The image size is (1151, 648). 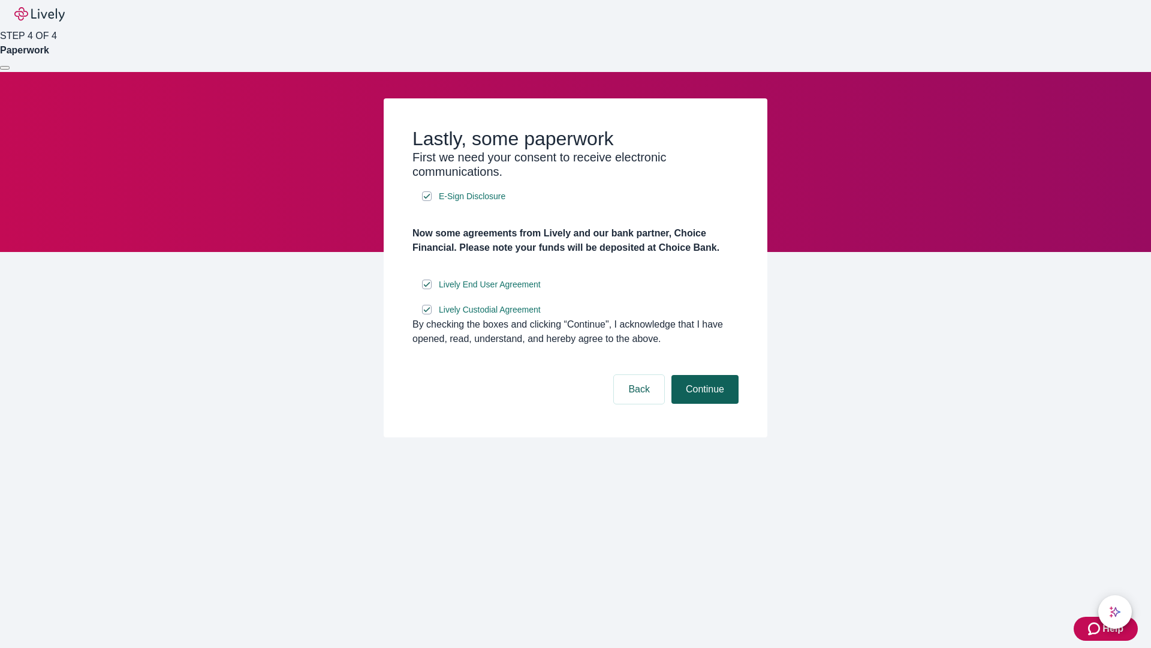 I want to click on button: chat, so click(x=1115, y=612).